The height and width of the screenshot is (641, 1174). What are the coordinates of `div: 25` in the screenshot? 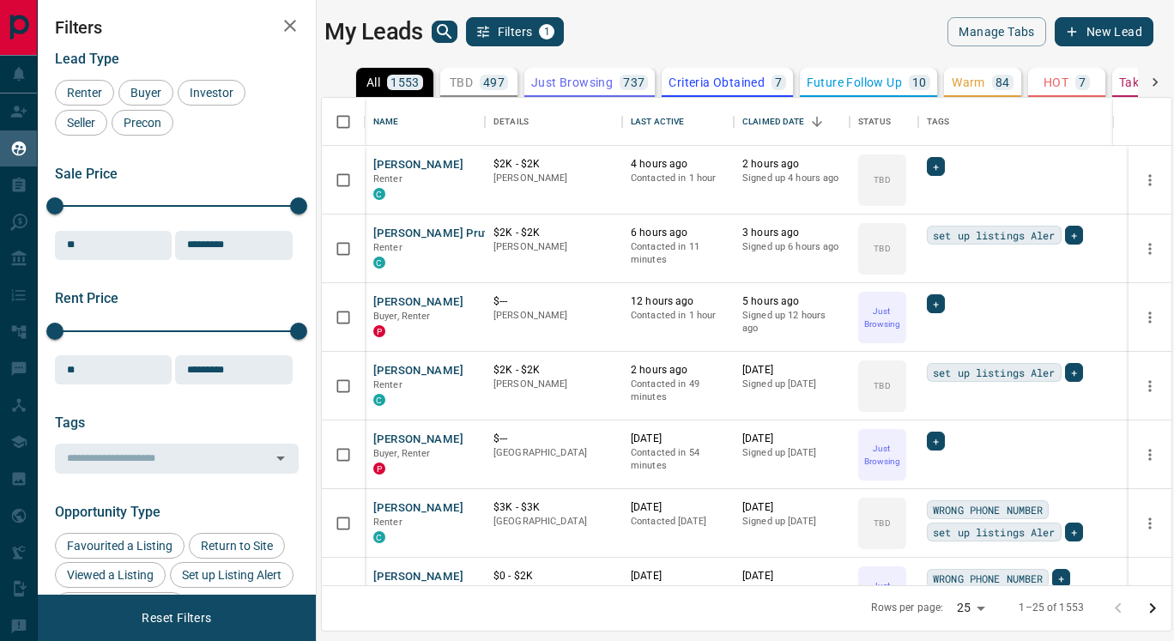 It's located at (970, 608).